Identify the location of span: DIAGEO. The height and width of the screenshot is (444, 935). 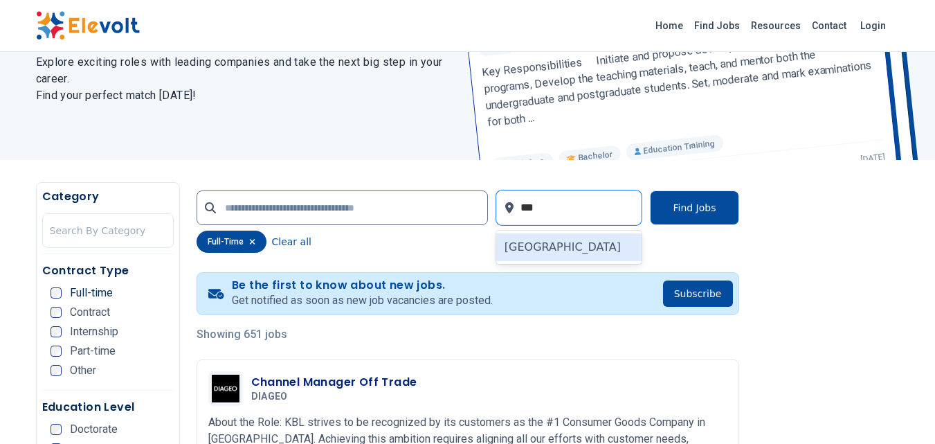
(269, 397).